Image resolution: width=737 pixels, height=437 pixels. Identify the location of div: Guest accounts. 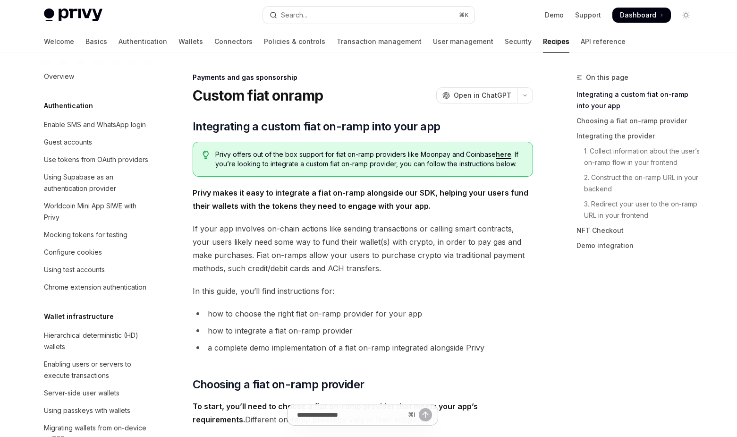
(68, 142).